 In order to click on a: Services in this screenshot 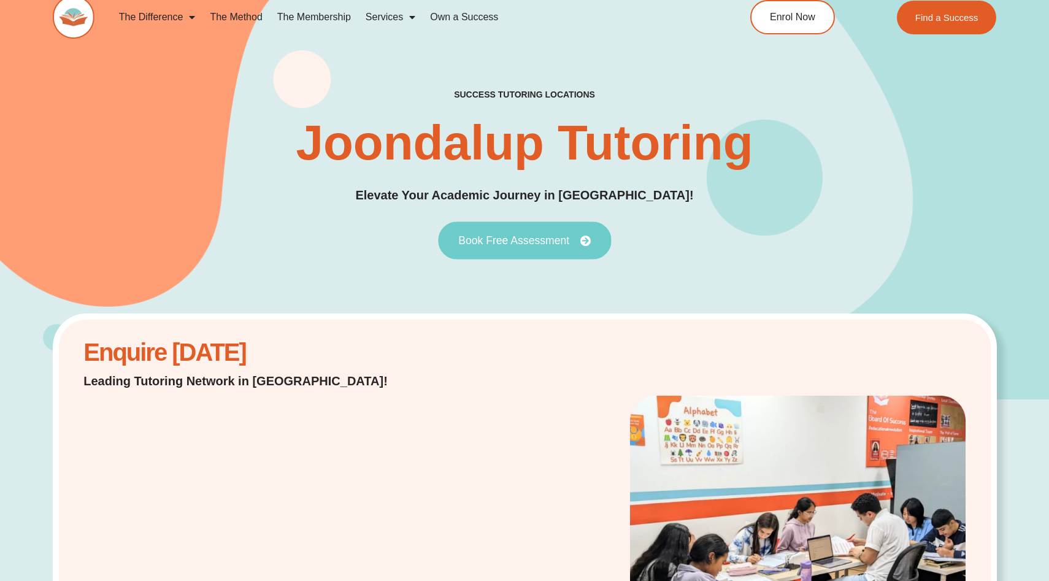, I will do `click(390, 17)`.